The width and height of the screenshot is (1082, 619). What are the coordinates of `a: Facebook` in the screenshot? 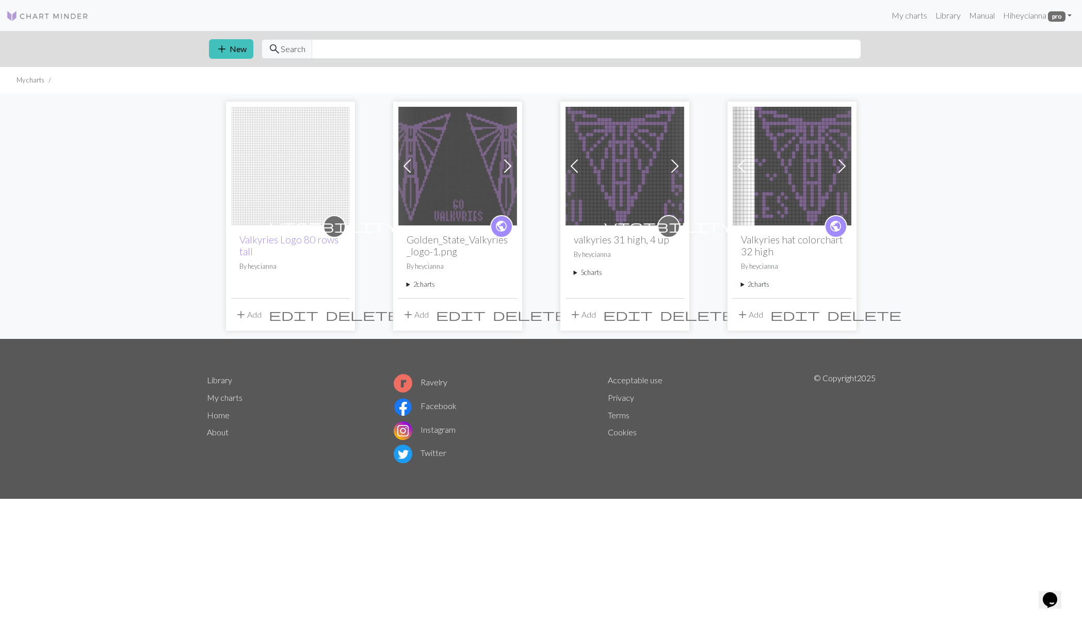 It's located at (425, 405).